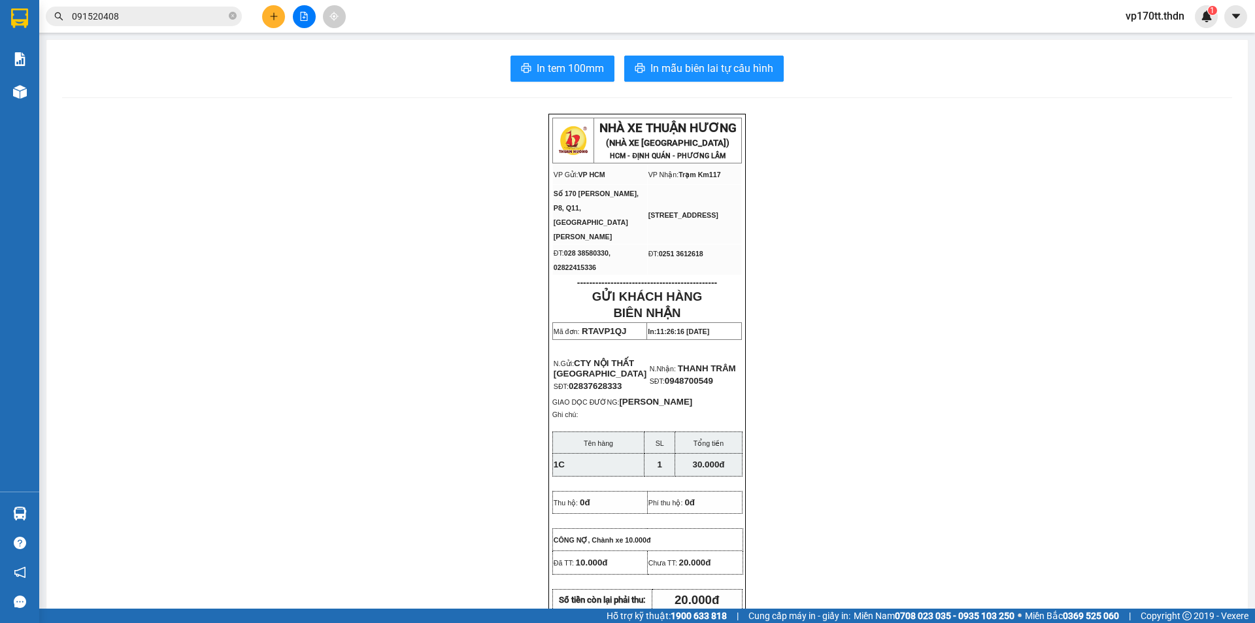 This screenshot has width=1255, height=623. Describe the element at coordinates (334, 16) in the screenshot. I see `button: aim` at that location.